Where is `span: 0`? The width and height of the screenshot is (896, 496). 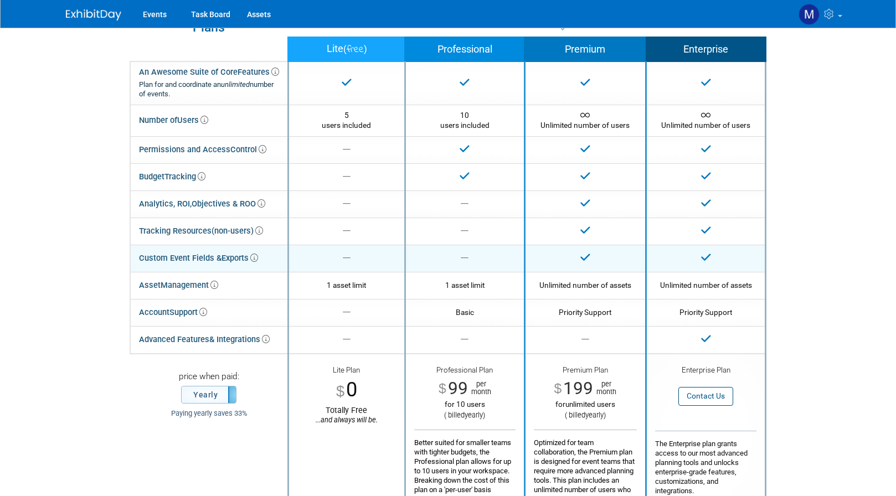
span: 0 is located at coordinates (352, 389).